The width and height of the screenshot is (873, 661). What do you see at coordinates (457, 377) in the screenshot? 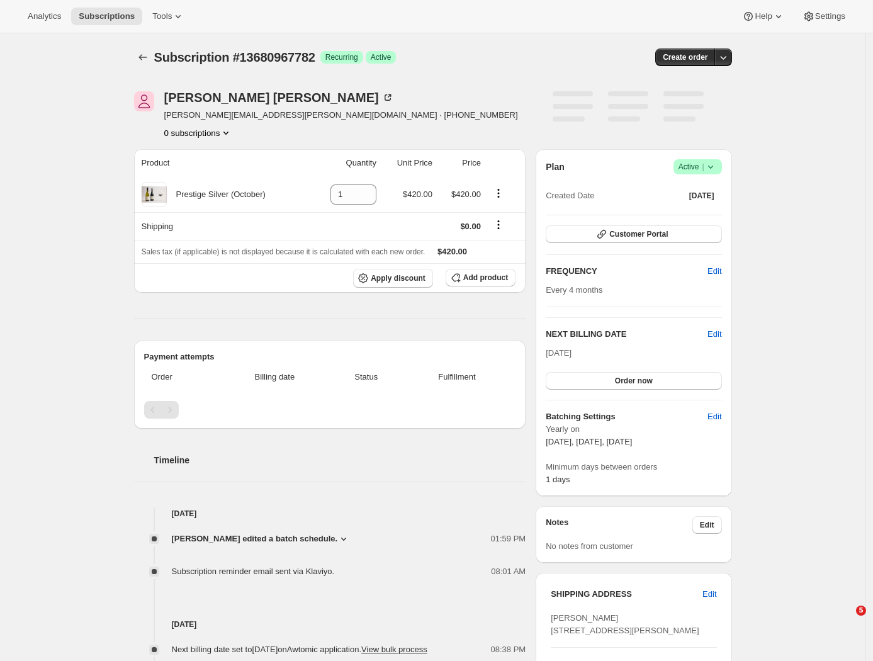
I see `span: Fulfillment` at bounding box center [457, 377].